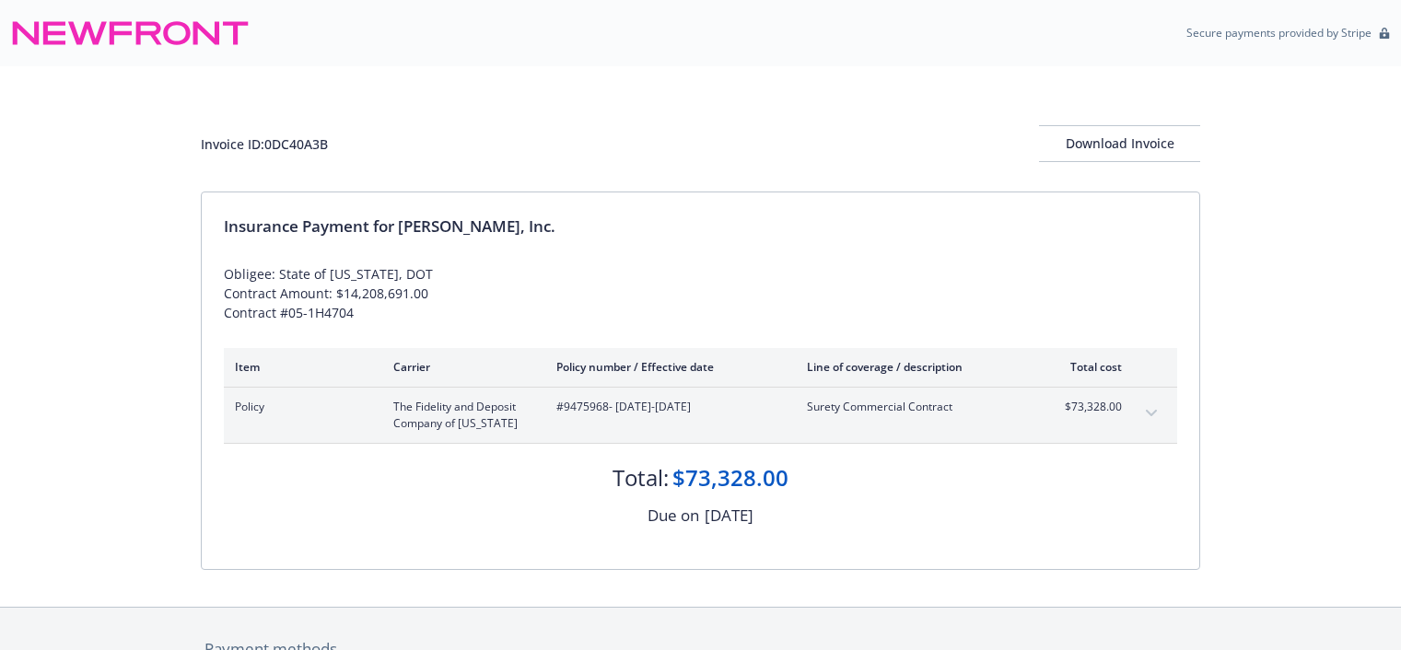 The height and width of the screenshot is (650, 1401). I want to click on div: Item, so click(299, 367).